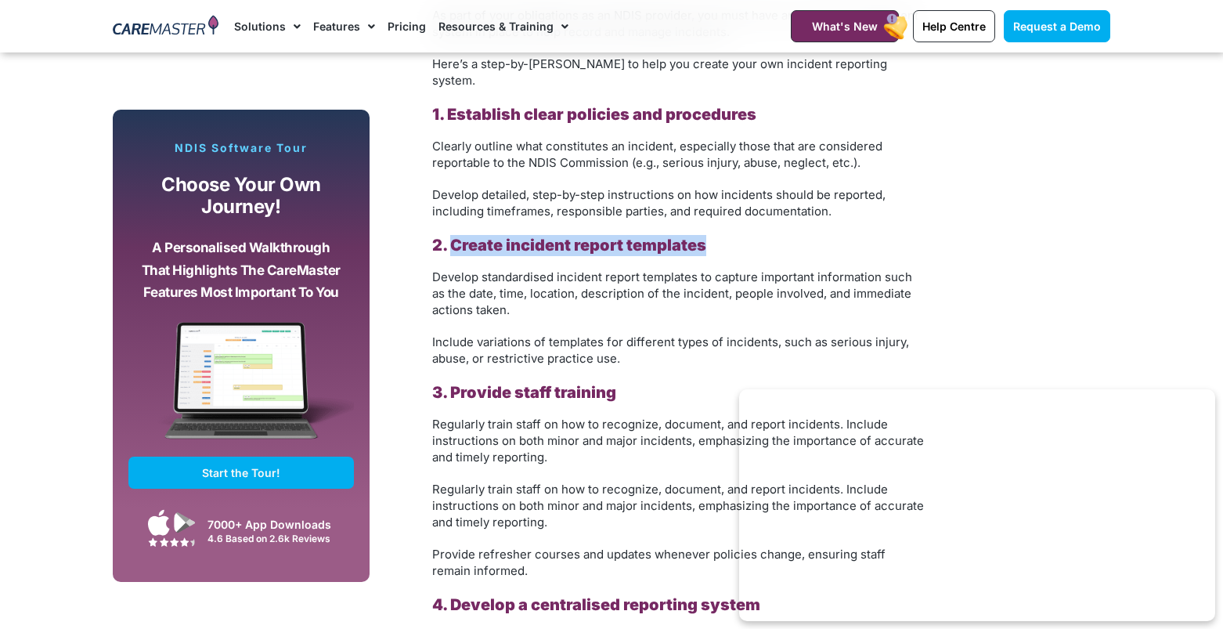 This screenshot has width=1223, height=629. What do you see at coordinates (276, 538) in the screenshot?
I see `div: 4.6 Based on 2.6k Reviews` at bounding box center [276, 538].